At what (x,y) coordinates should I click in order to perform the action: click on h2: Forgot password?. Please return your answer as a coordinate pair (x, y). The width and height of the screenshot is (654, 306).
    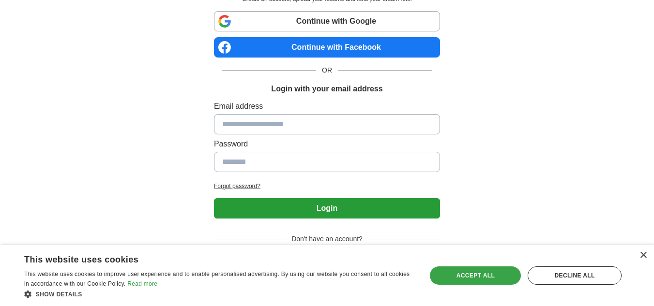
    Looking at the image, I should click on (327, 186).